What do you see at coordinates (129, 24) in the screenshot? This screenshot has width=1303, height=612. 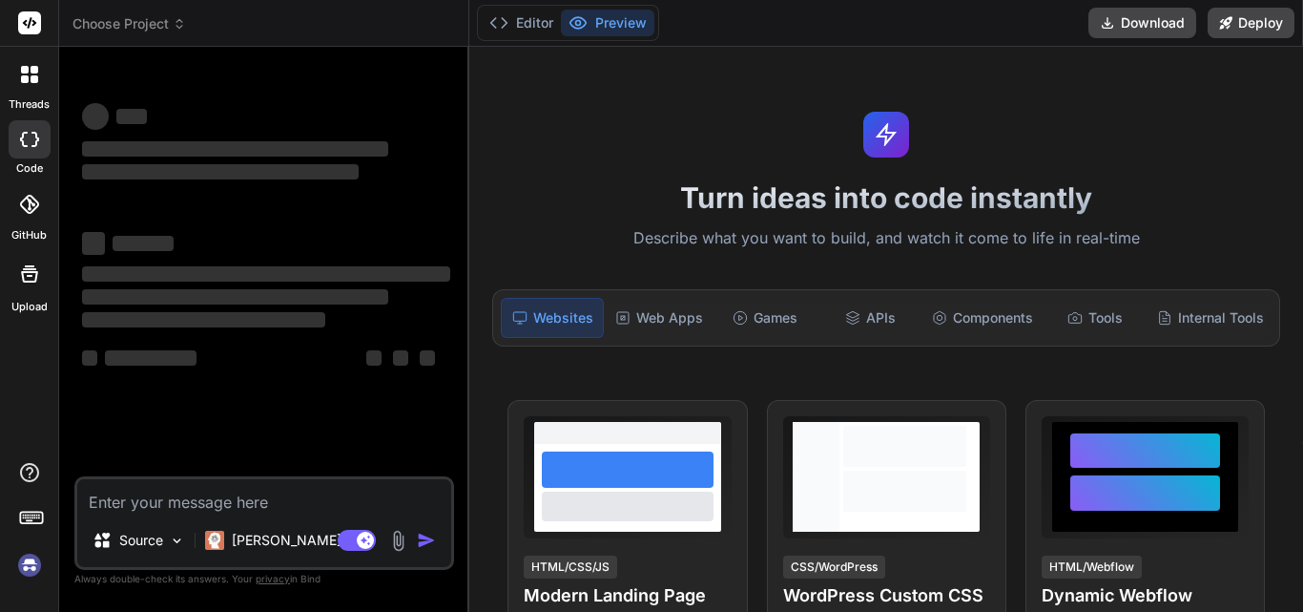 I see `span: Choose Project` at bounding box center [129, 24].